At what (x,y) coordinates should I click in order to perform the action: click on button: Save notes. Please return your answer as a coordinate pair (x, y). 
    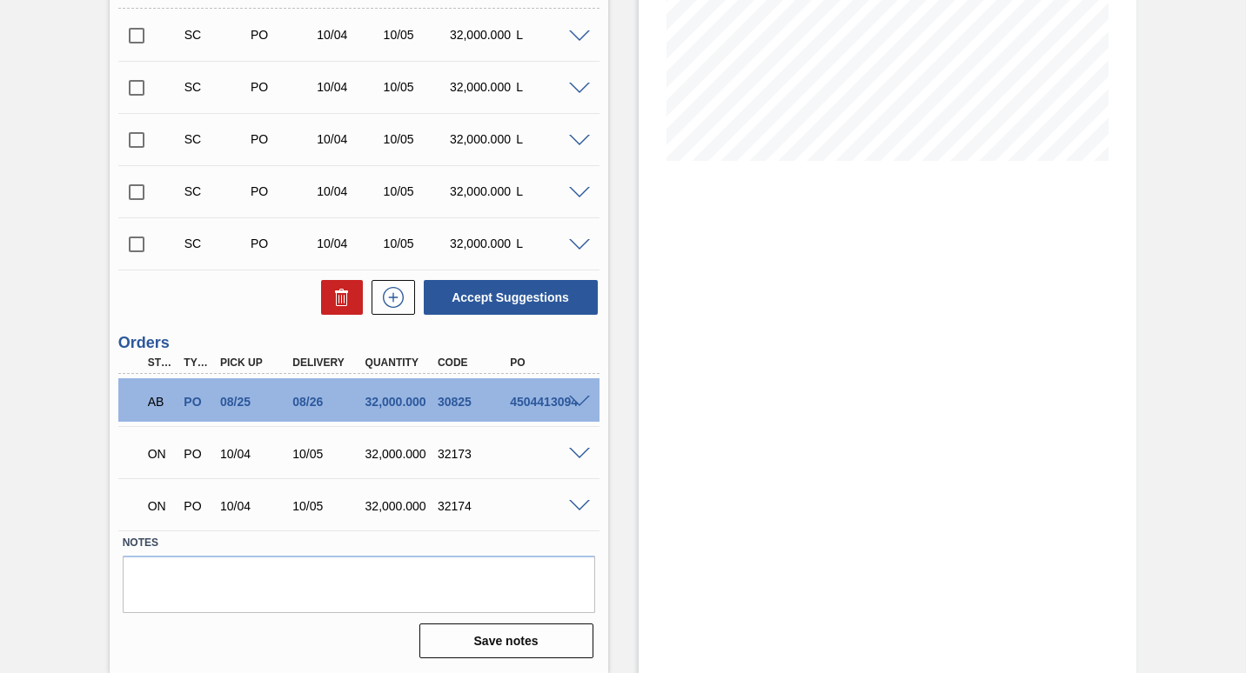
    Looking at the image, I should click on (506, 641).